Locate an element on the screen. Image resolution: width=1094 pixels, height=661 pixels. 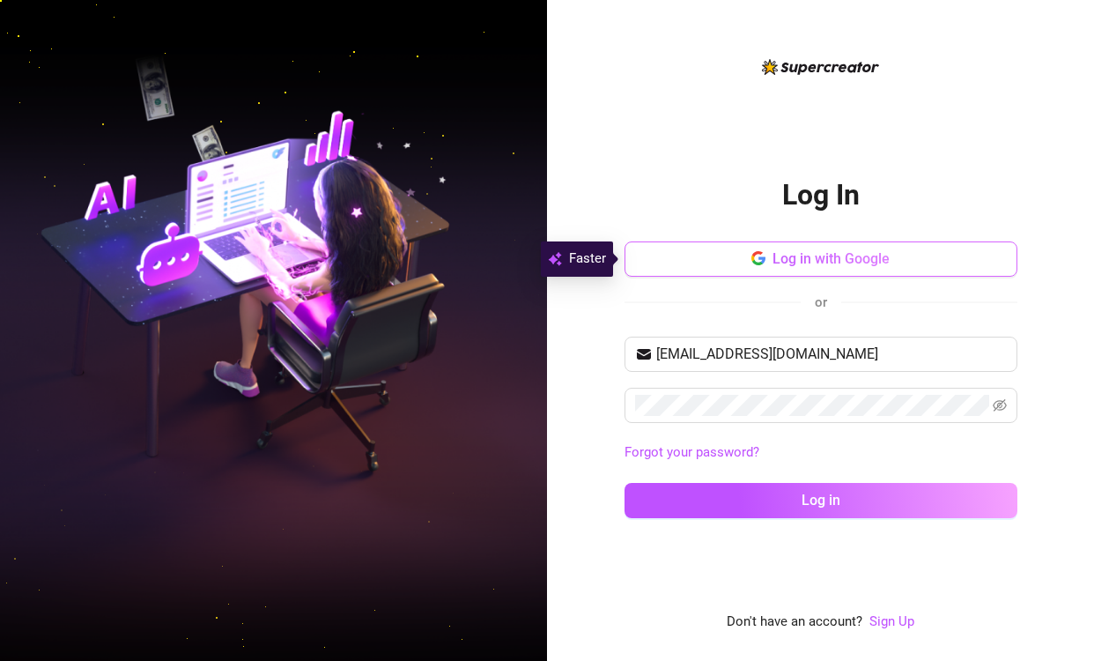
img: svg%3e is located at coordinates (555, 259).